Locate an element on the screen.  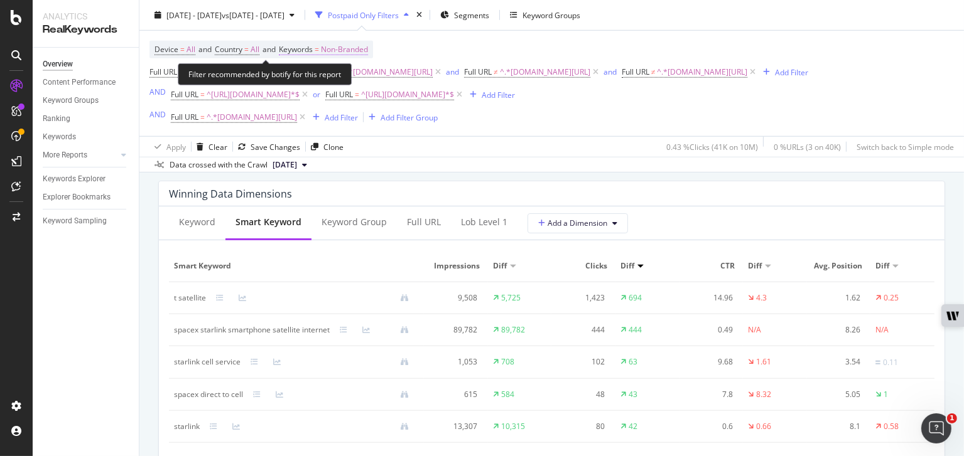
div: 1,053 is located at coordinates (453, 362).